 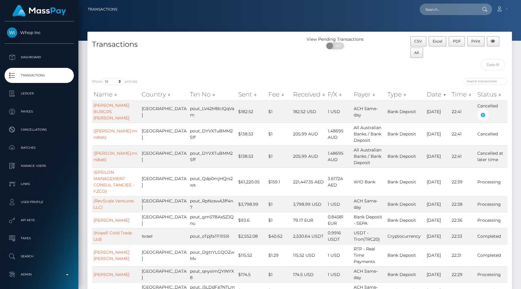 I want to click on span: Print, so click(x=476, y=41).